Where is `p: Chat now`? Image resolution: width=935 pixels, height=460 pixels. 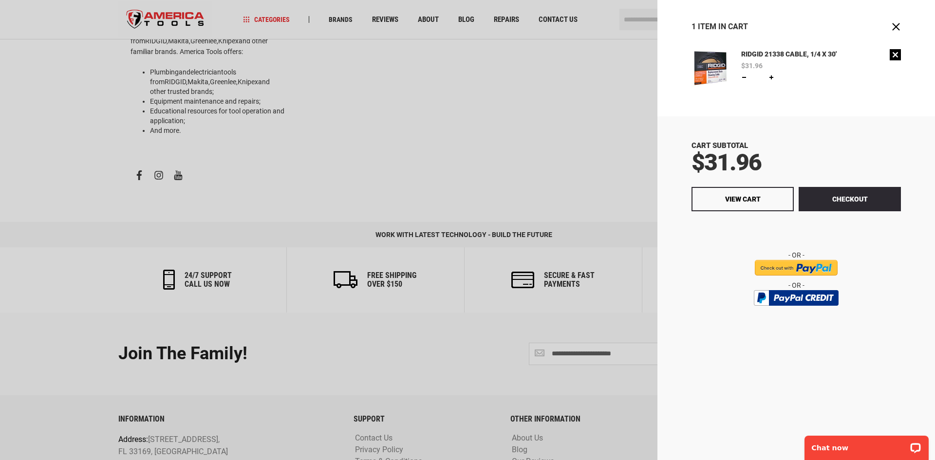
p: Chat now is located at coordinates (62, 19).